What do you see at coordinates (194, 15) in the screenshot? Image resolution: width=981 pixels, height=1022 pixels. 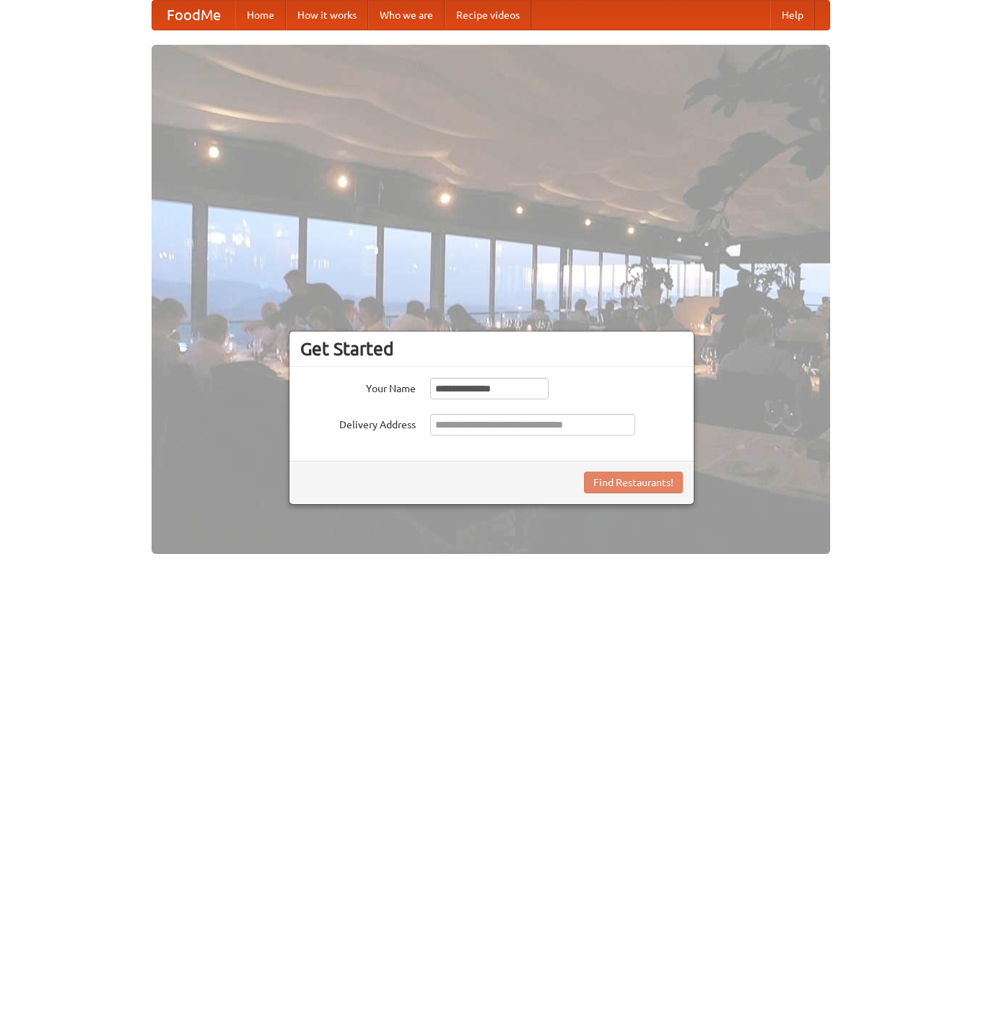 I see `a: FoodMe` at bounding box center [194, 15].